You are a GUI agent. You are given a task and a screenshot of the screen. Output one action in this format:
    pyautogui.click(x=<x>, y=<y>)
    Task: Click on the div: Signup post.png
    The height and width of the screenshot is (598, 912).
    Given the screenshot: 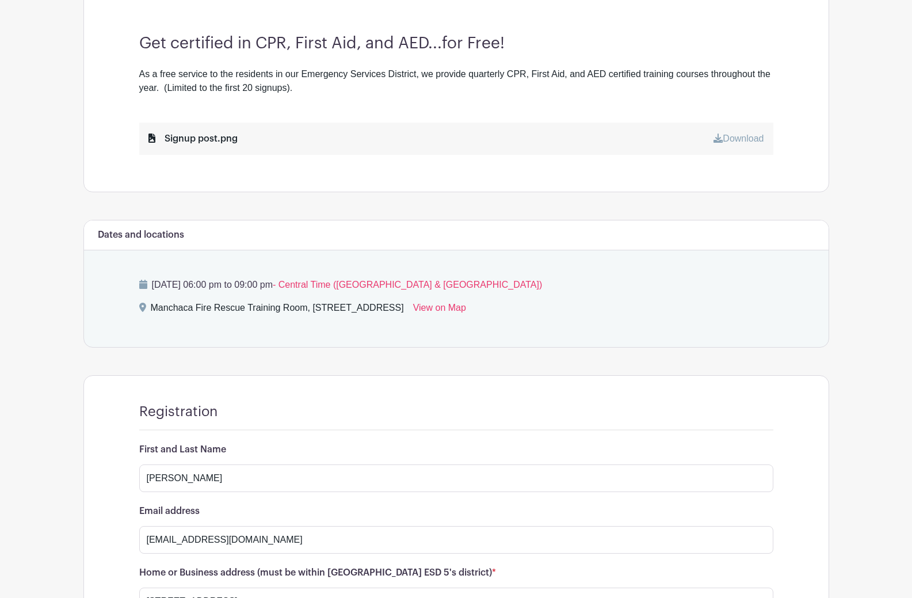 What is the action you would take?
    pyautogui.click(x=193, y=139)
    